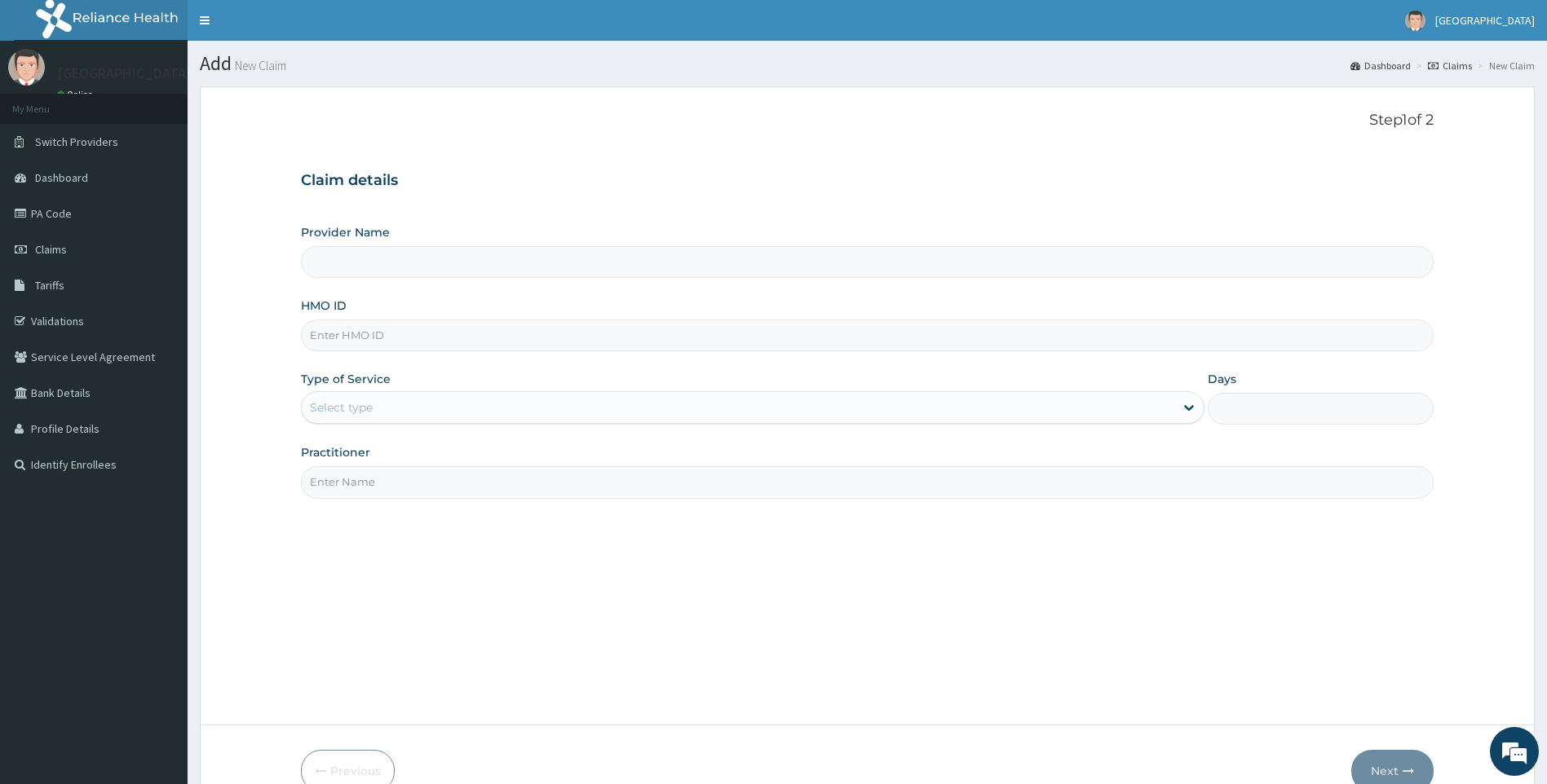  I want to click on div: Select type, so click(341, 407).